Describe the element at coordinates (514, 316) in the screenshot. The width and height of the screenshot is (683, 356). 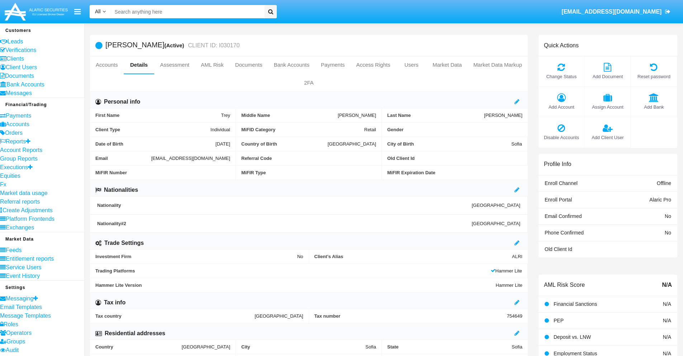
I see `span: 754649` at that location.